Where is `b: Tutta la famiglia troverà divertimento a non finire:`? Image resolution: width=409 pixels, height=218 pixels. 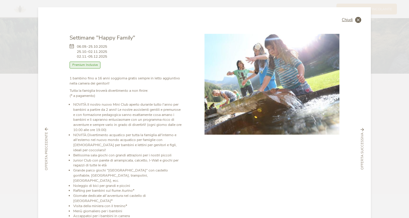 b: Tutta la famiglia troverà divertimento a non finire: is located at coordinates (109, 91).